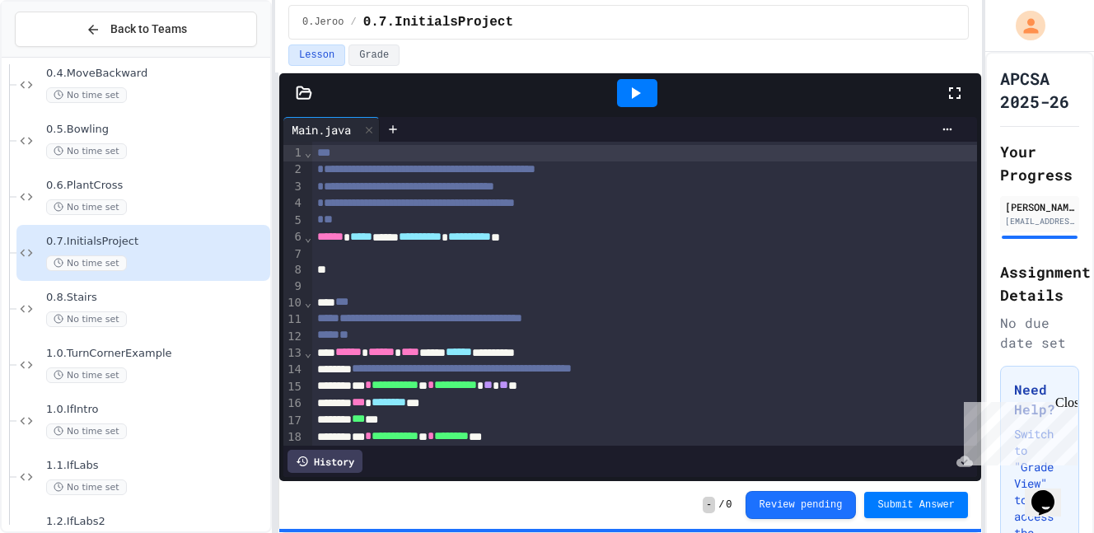  What do you see at coordinates (293, 421) in the screenshot?
I see `div: 17` at bounding box center [293, 421].